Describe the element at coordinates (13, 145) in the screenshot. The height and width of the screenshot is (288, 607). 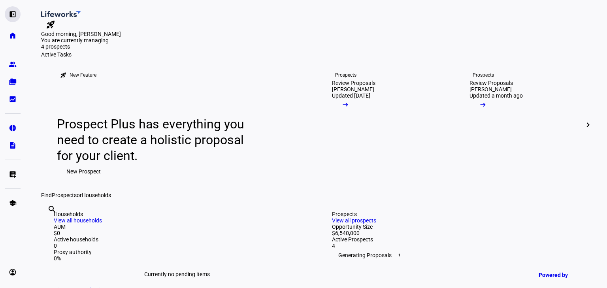
I see `eth-mat-symbol: description` at that location.